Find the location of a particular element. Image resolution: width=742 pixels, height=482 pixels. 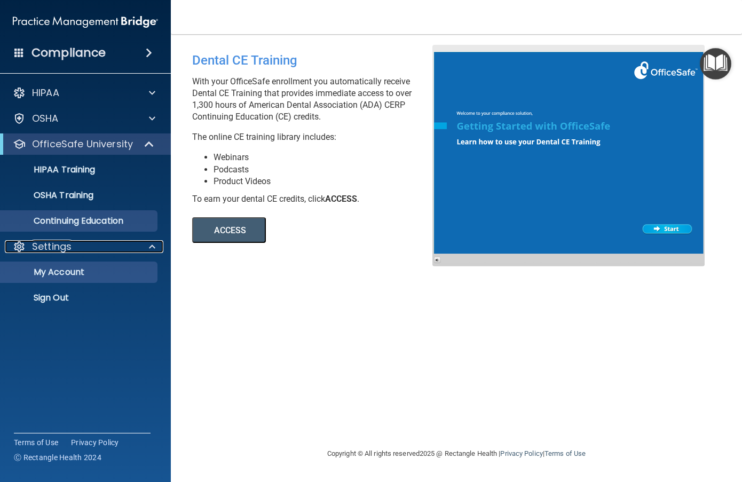

p: With your OfficeSafe enrollment you automatically receive Dental CE Training that provides immedi... is located at coordinates (316, 99).